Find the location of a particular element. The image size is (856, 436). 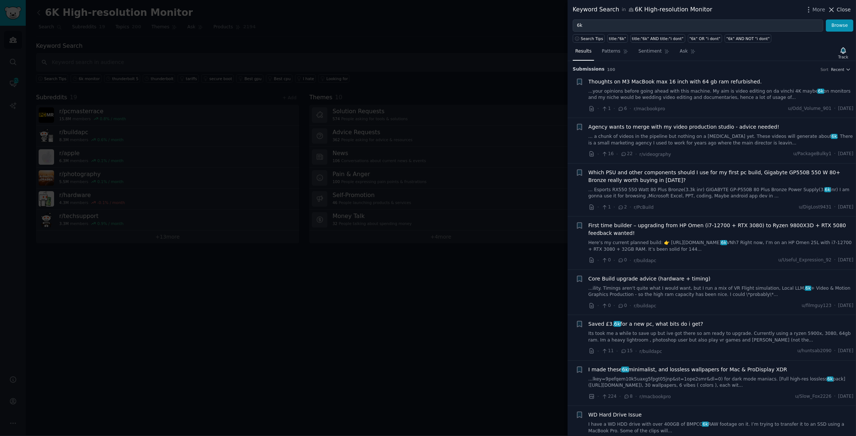

button: Browse is located at coordinates (840, 26).